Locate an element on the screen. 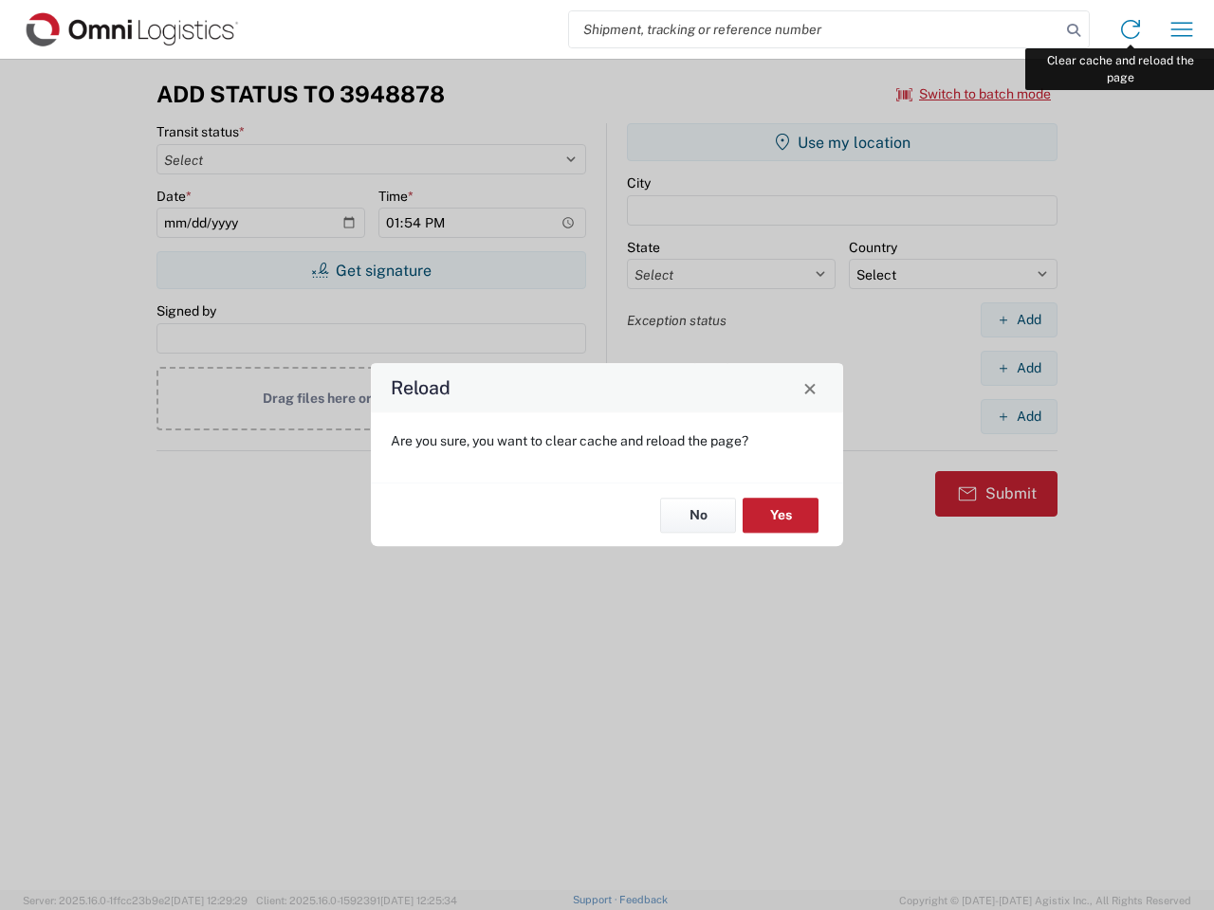 The height and width of the screenshot is (910, 1214). button: Yes is located at coordinates (781, 515).